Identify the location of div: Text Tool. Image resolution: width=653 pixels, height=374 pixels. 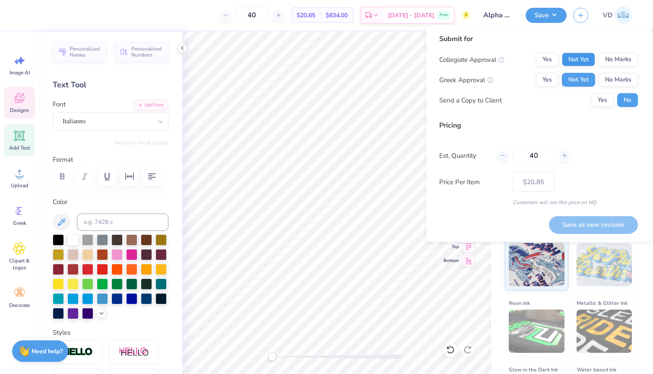
(111, 85).